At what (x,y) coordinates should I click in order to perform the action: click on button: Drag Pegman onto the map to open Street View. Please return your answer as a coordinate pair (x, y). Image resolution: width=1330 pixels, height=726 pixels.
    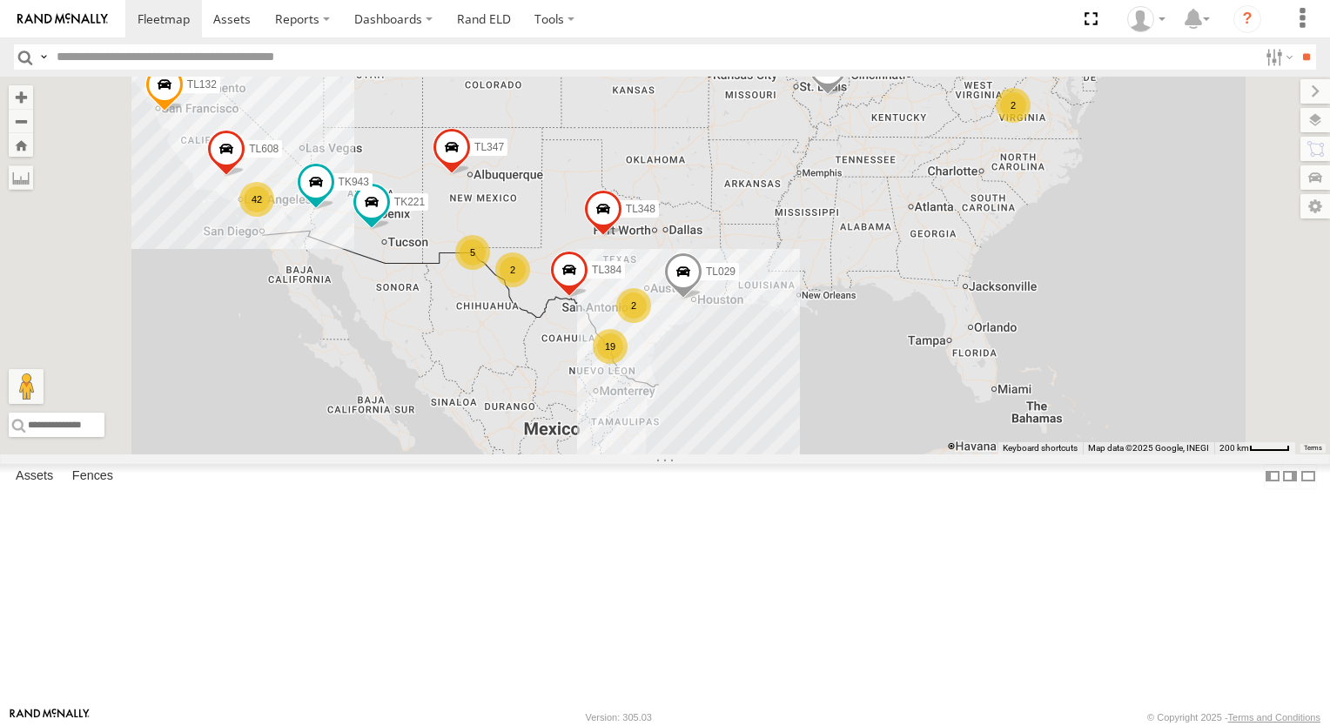
    Looking at the image, I should click on (26, 387).